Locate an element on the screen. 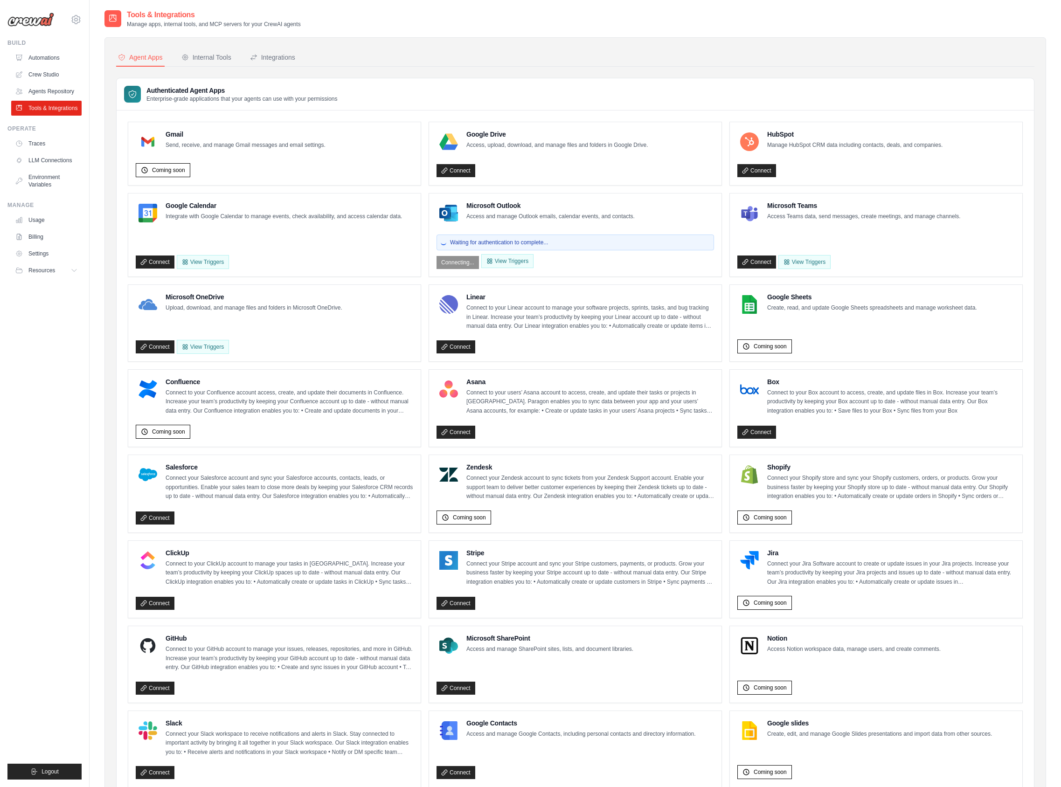 This screenshot has height=787, width=1061. a: Settings is located at coordinates (46, 254).